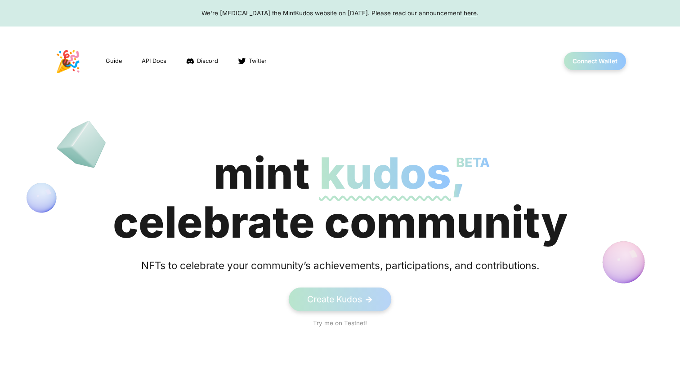  I want to click on div: NFTs to celebrate your community’s achievements, participations, and contributions., so click(340, 266).